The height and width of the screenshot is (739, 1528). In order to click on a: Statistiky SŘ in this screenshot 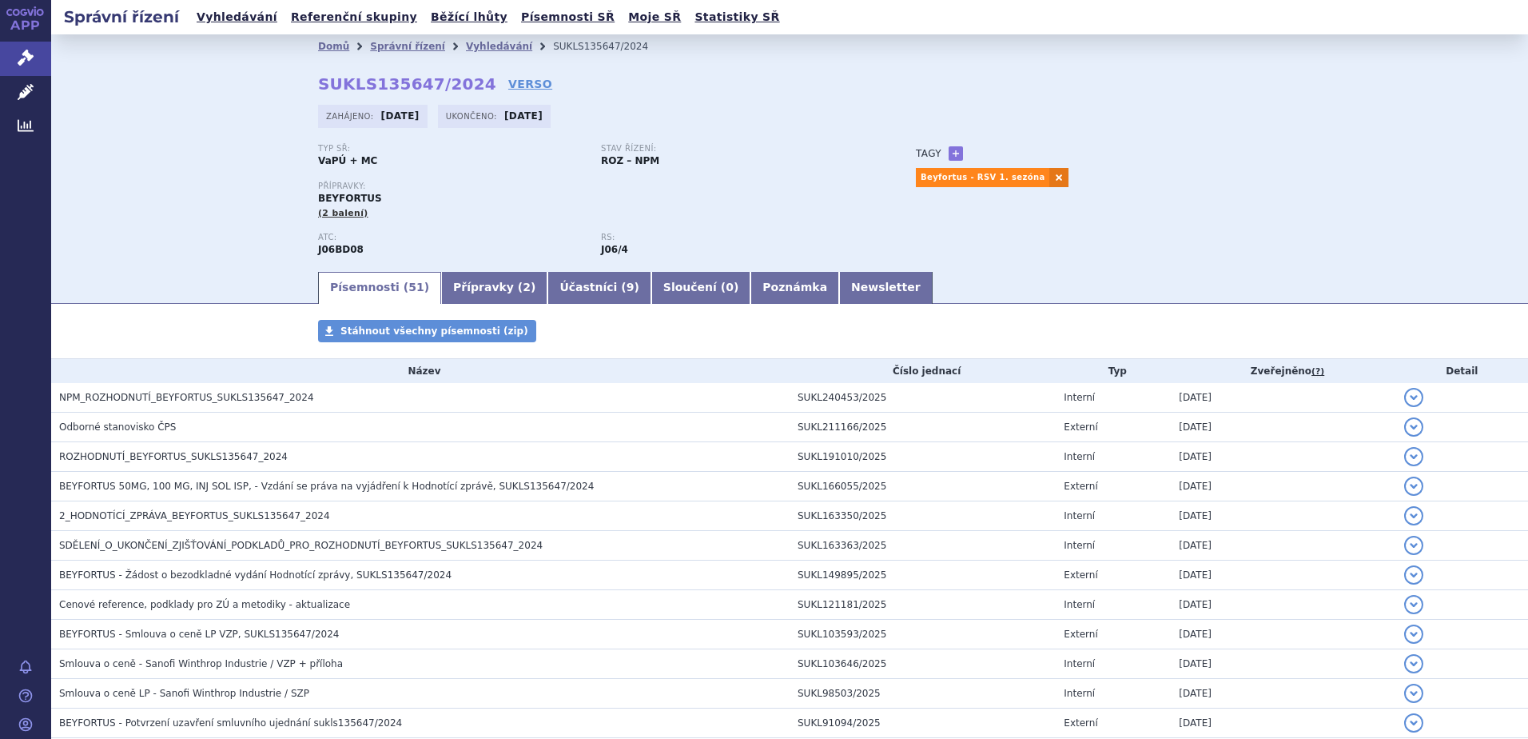, I will do `click(737, 17)`.